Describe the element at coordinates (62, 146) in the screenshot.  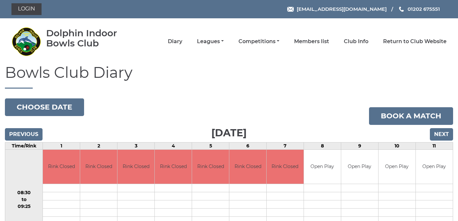
I see `td: 1` at that location.